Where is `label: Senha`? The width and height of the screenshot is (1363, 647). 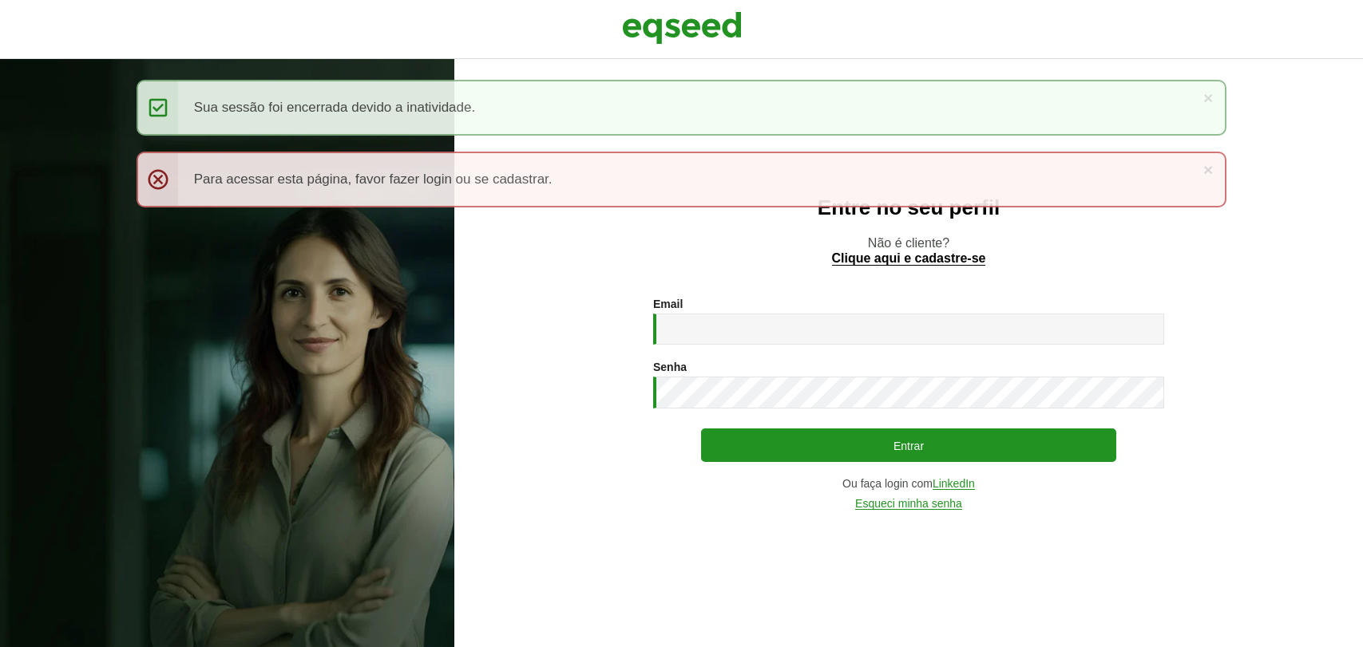 label: Senha is located at coordinates (670, 367).